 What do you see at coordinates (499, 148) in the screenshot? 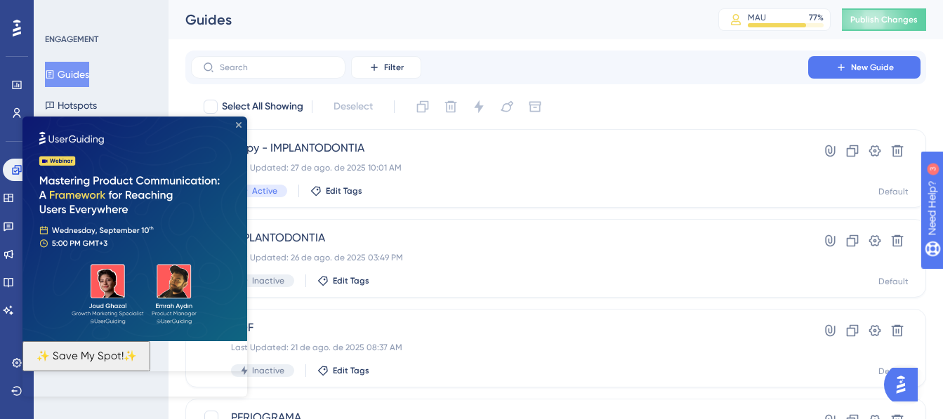
I see `span: Copy - IMPLANTODONTIA` at bounding box center [499, 148].